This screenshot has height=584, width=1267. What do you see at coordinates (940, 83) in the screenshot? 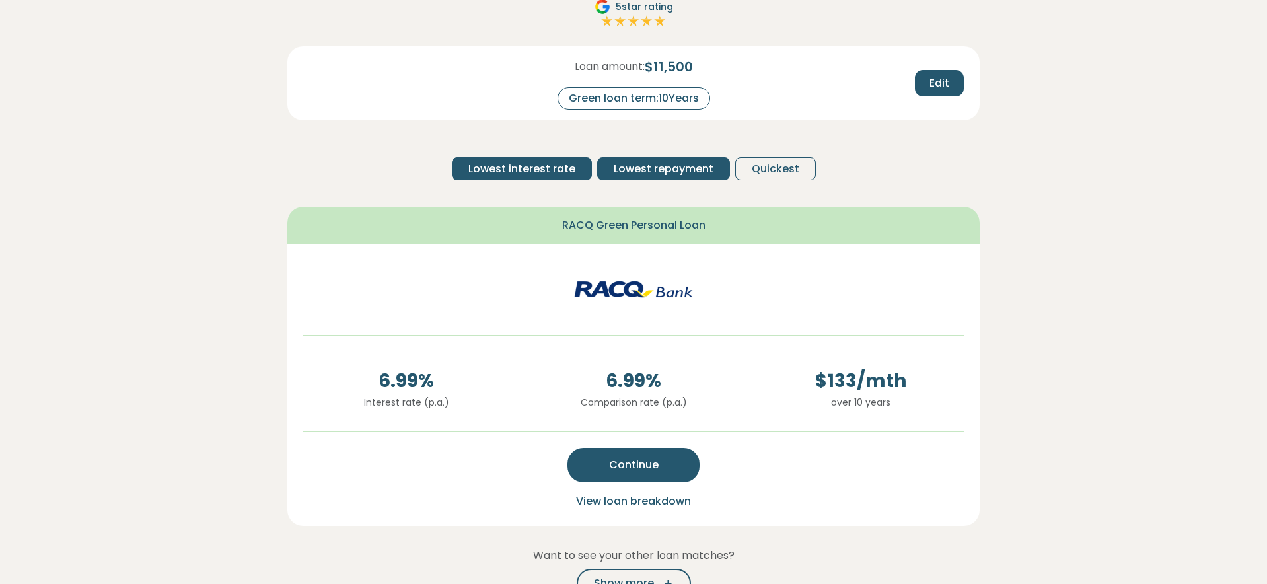
I see `span: Edit` at bounding box center [940, 83].